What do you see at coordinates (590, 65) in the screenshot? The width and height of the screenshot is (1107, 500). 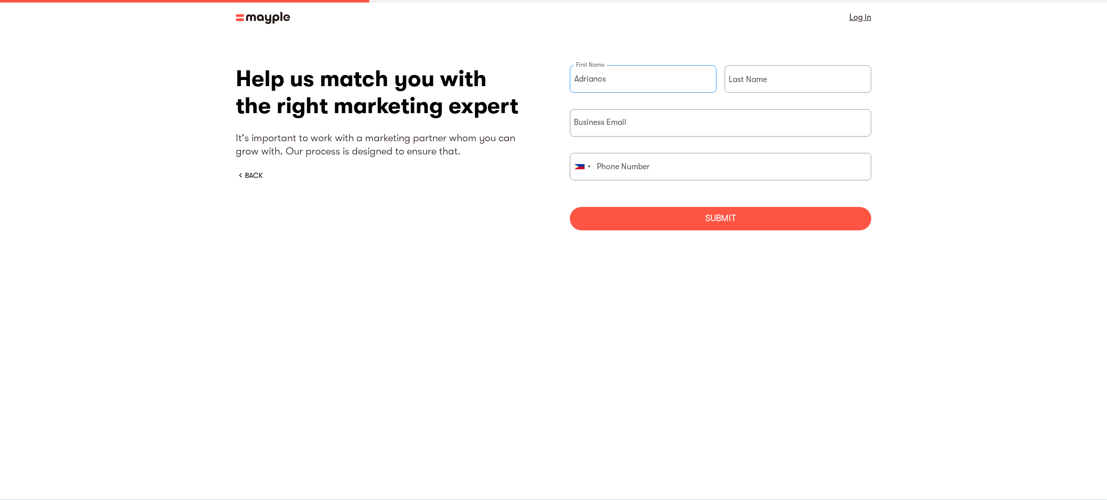 I see `label: First Name` at bounding box center [590, 65].